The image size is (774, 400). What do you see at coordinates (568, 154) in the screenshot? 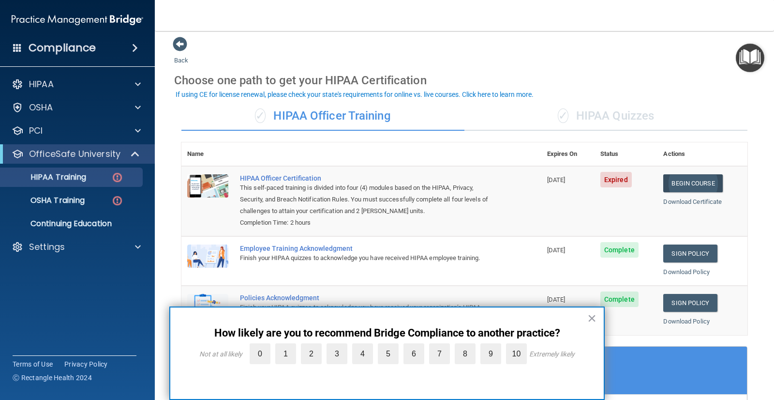
I see `th: Expires On` at bounding box center [568, 154].